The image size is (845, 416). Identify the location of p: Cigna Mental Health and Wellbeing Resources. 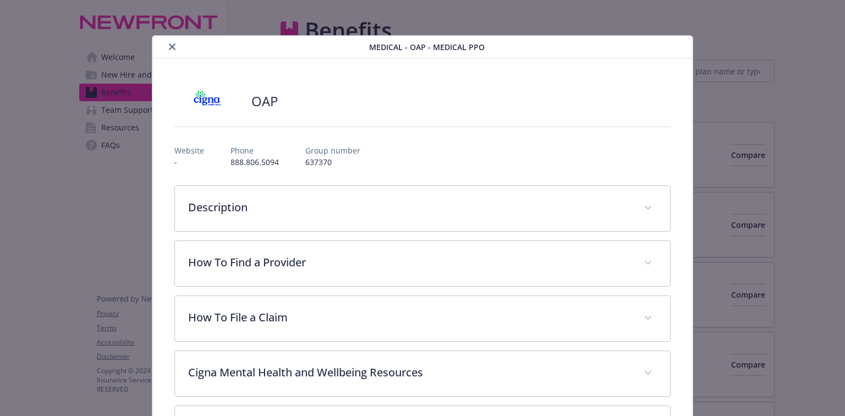
(409, 372).